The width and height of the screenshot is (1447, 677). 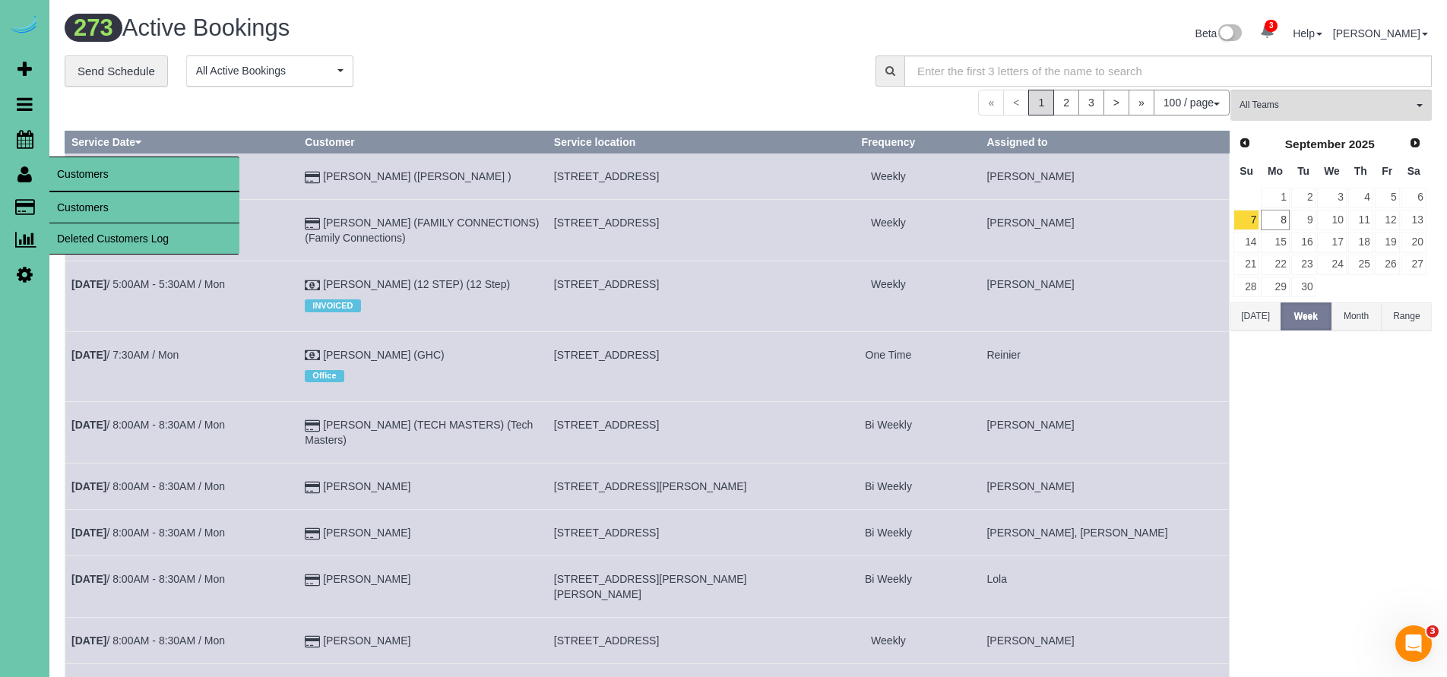 What do you see at coordinates (1307, 33) in the screenshot?
I see `a: Help` at bounding box center [1307, 33].